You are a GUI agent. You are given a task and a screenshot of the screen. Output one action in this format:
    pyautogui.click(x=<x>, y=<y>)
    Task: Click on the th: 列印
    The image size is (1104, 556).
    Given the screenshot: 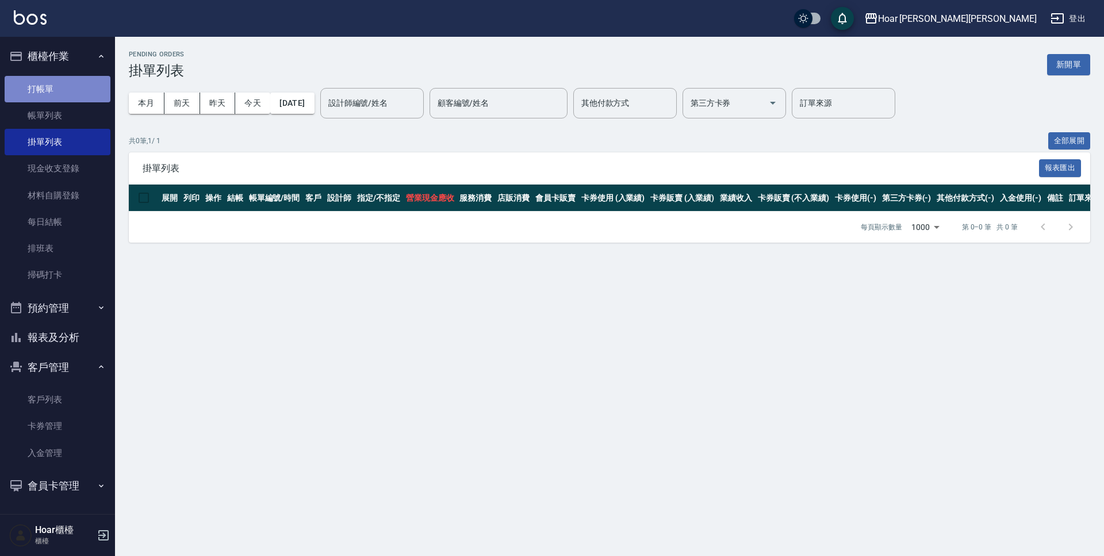 What is the action you would take?
    pyautogui.click(x=191, y=198)
    